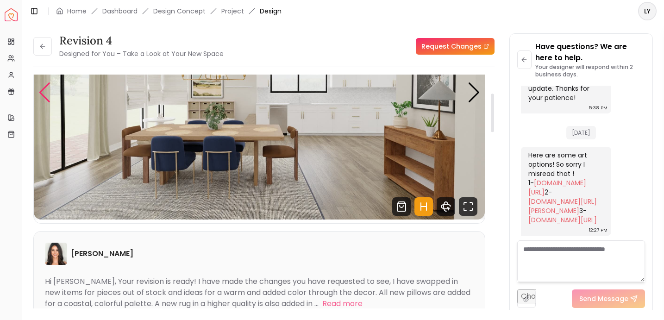 Image resolution: width=664 pixels, height=320 pixels. I want to click on small: Designed for You – Take a Look at Your New Space, so click(141, 54).